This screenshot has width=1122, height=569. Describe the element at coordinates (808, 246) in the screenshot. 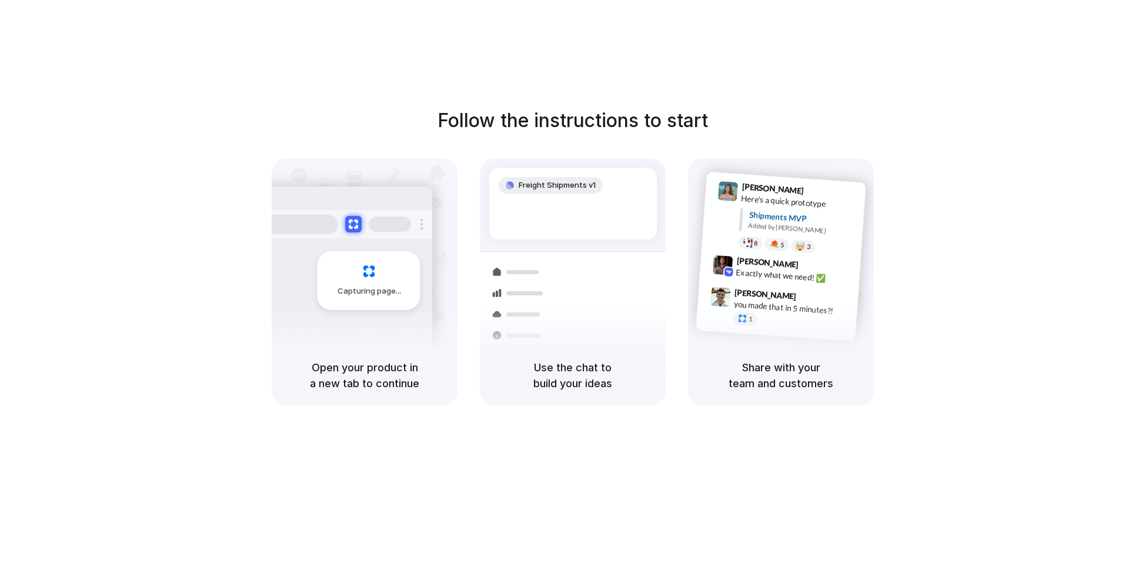

I see `span: 3` at that location.